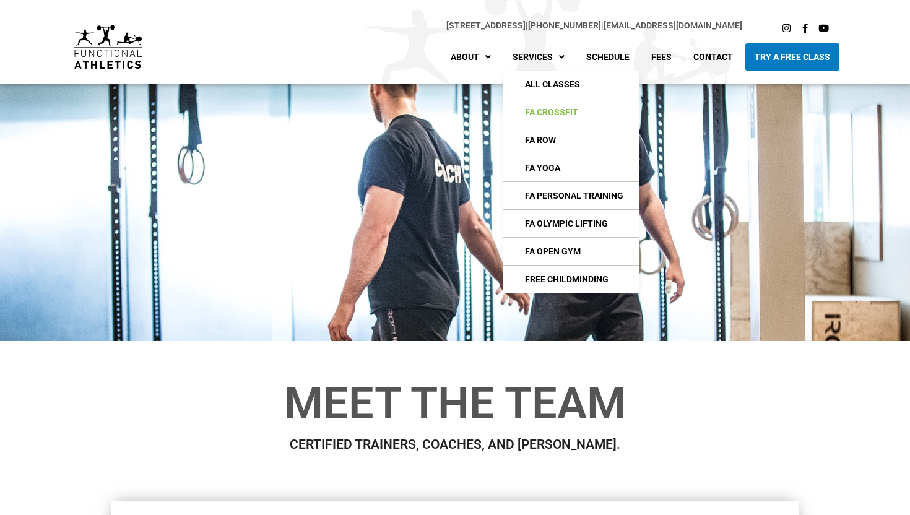 This screenshot has width=910, height=515. Describe the element at coordinates (571, 279) in the screenshot. I see `a: Free Childminding` at that location.